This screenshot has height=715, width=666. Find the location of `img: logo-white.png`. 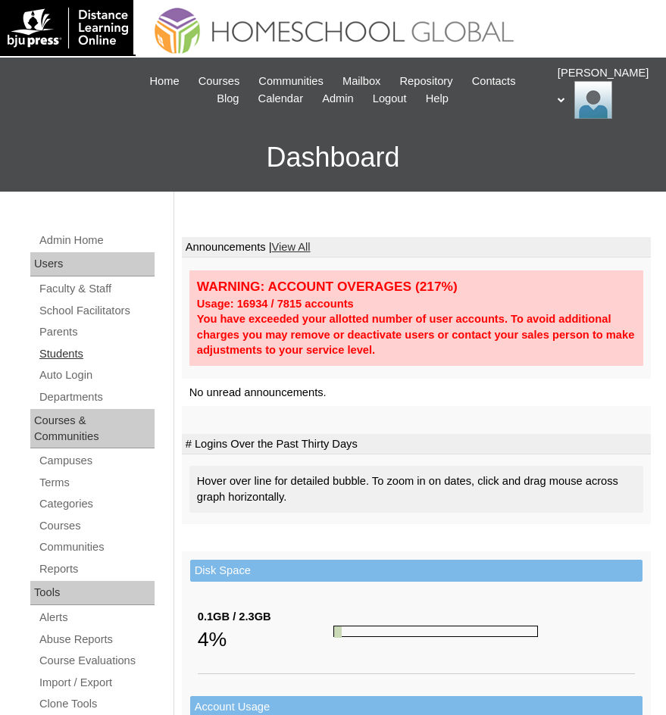

img: logo-white.png is located at coordinates (67, 28).